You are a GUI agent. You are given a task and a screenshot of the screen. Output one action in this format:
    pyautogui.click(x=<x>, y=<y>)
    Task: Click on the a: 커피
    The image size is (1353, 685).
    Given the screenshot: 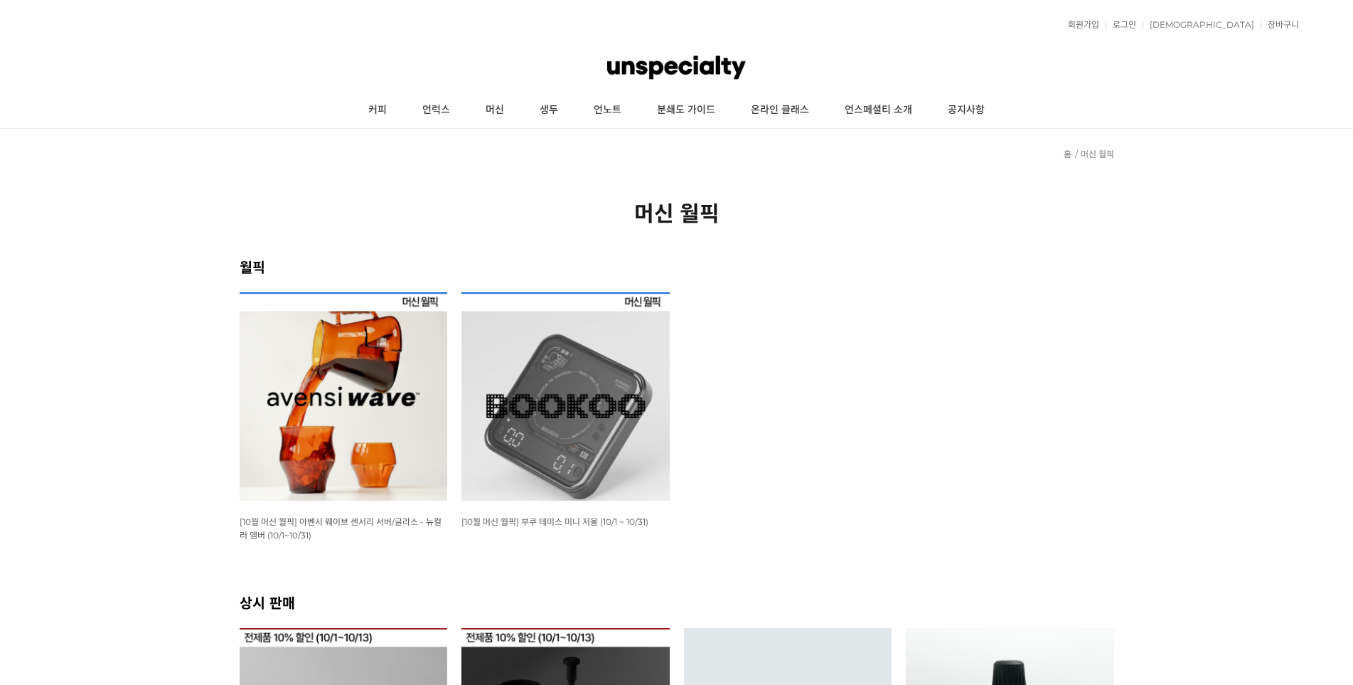 What is the action you would take?
    pyautogui.click(x=377, y=110)
    